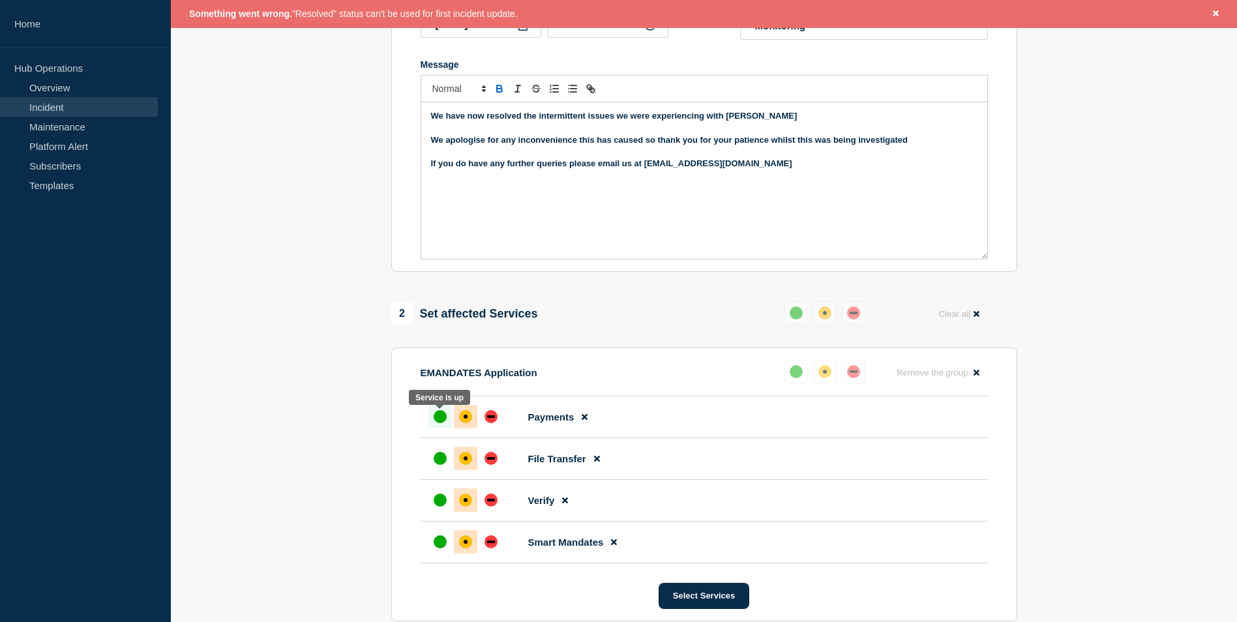 The height and width of the screenshot is (622, 1237). Describe the element at coordinates (704, 596) in the screenshot. I see `button: Select Services` at that location.